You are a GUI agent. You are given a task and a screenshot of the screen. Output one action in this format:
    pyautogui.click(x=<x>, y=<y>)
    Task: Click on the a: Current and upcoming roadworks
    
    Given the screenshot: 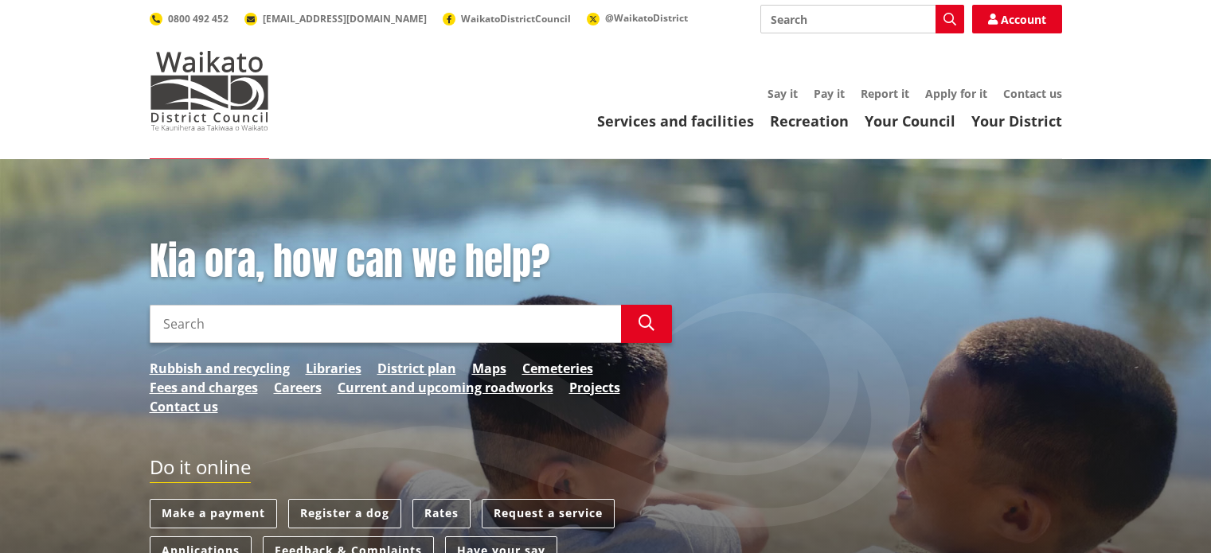 What is the action you would take?
    pyautogui.click(x=445, y=388)
    